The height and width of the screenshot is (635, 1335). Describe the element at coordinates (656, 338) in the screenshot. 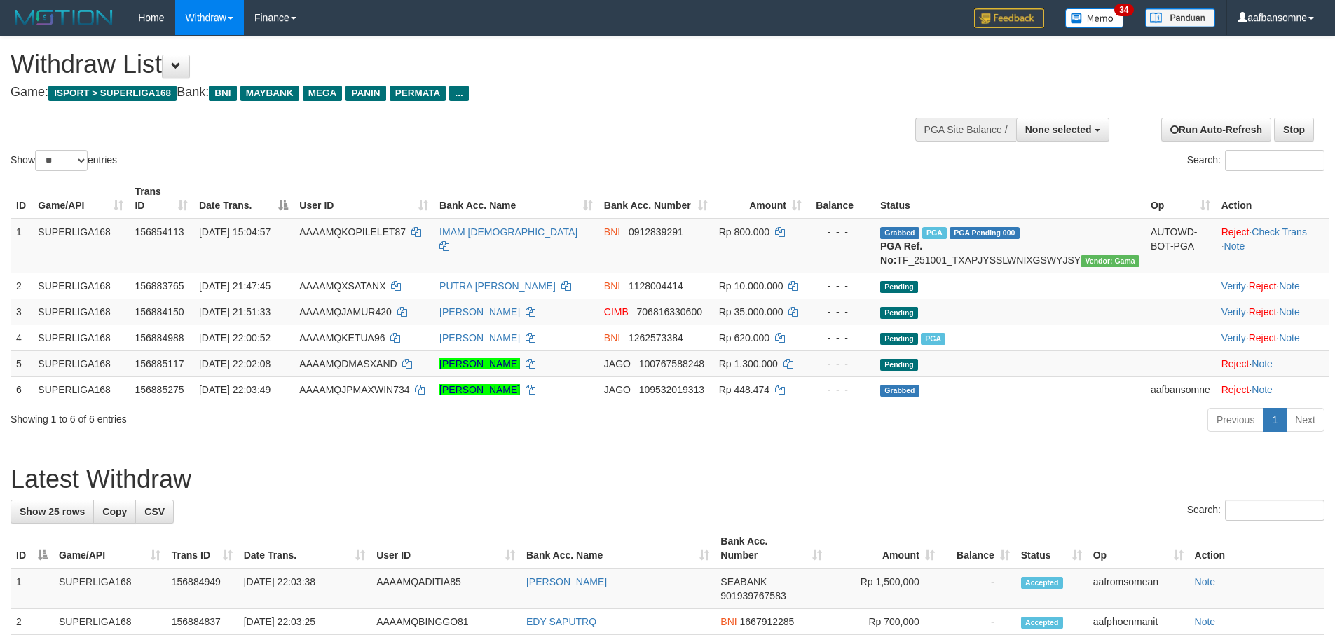

I see `span: Copy 1262573384 to clipboard` at that location.